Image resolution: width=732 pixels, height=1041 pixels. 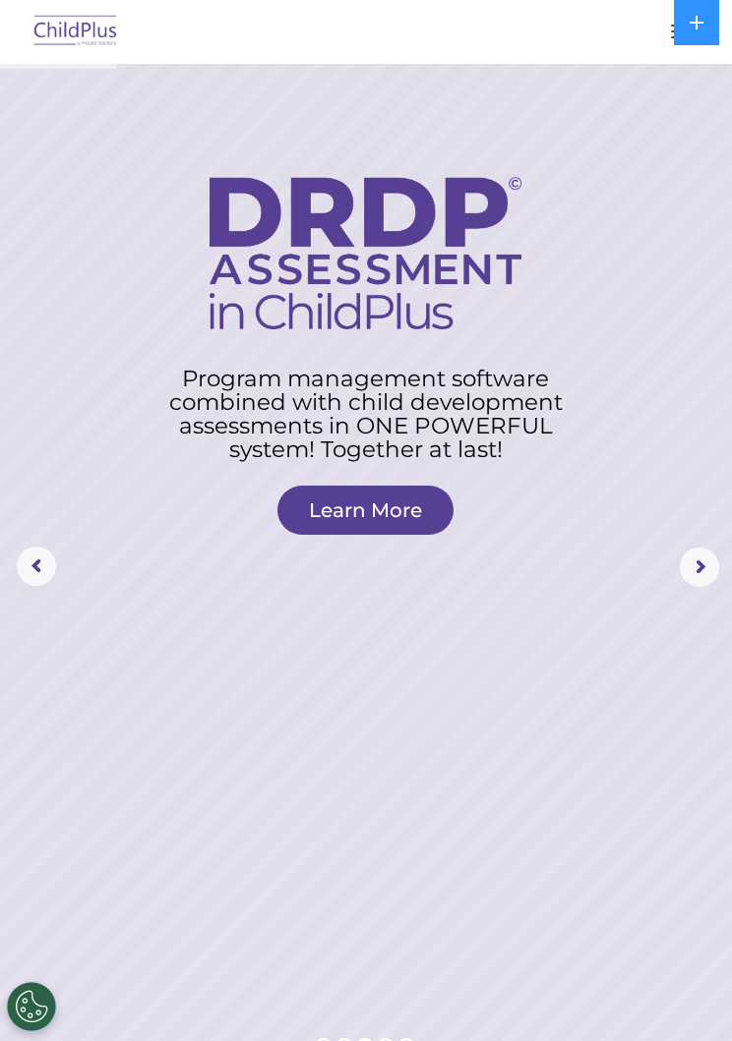 I want to click on rs-layer: Program management software combined with child development assessments in ONE POWERFUL system! T..., so click(x=366, y=414).